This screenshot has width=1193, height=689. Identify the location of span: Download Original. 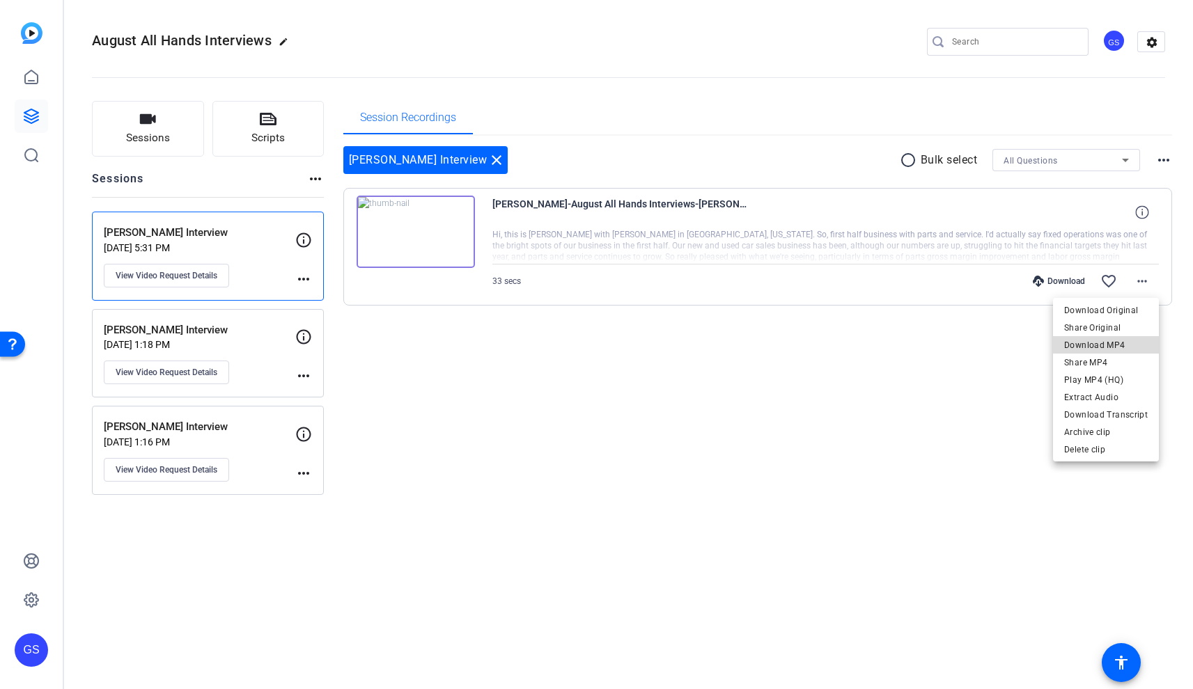
(1106, 311).